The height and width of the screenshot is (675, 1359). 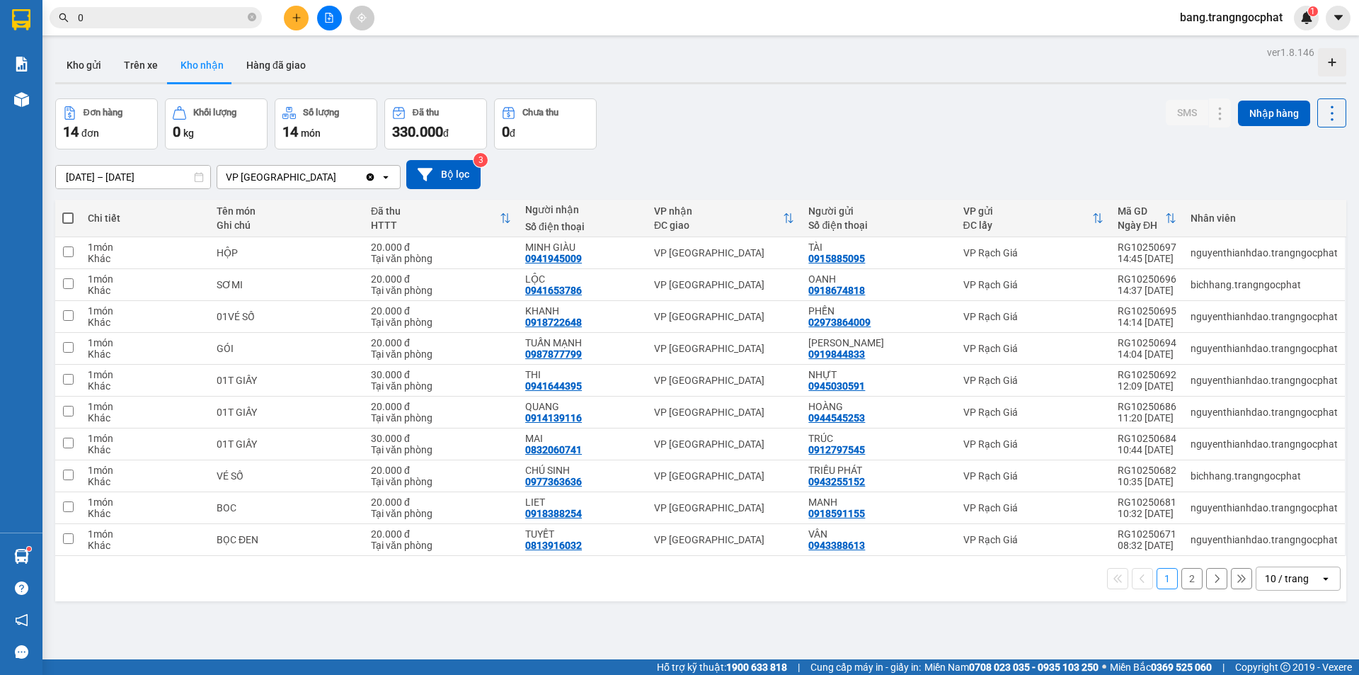 I want to click on span: file-add, so click(x=329, y=18).